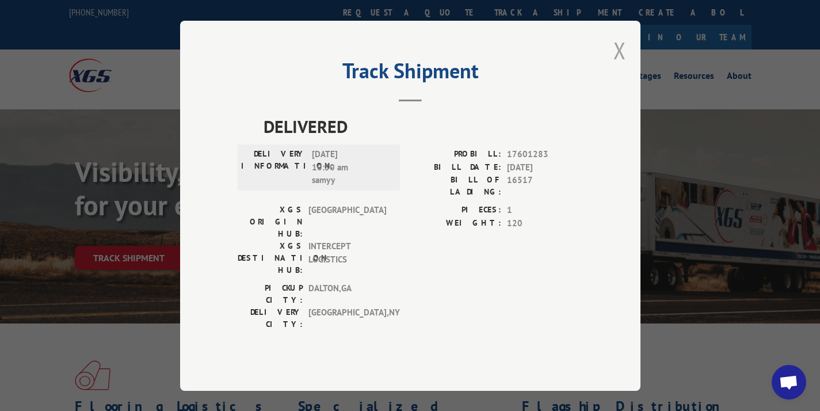 The width and height of the screenshot is (820, 411). What do you see at coordinates (545, 223) in the screenshot?
I see `span: 120` at bounding box center [545, 223].